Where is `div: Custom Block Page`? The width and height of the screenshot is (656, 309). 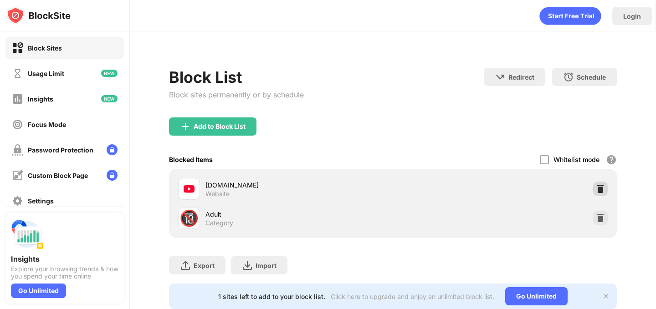 div: Custom Block Page is located at coordinates (58, 175).